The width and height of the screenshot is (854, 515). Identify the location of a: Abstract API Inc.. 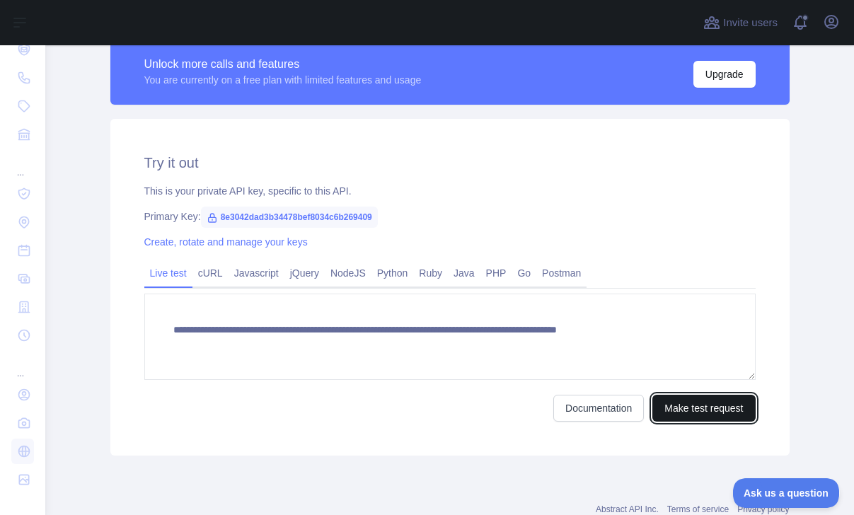
(627, 509).